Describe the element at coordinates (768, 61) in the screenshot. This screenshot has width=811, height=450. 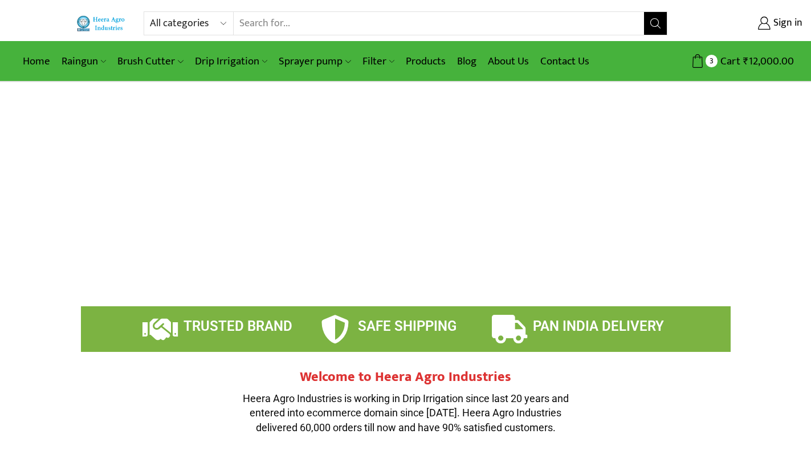
I see `bdi: 12,000.00` at that location.